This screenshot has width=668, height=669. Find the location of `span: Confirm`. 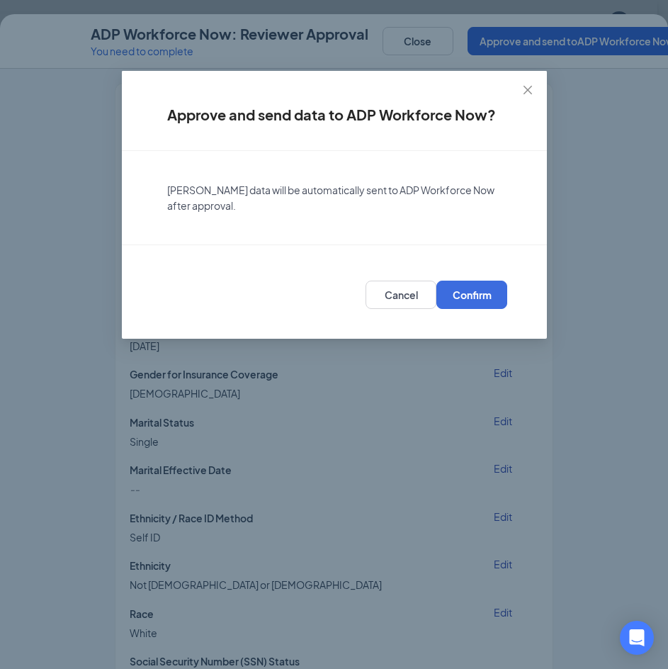

span: Confirm is located at coordinates (471, 295).